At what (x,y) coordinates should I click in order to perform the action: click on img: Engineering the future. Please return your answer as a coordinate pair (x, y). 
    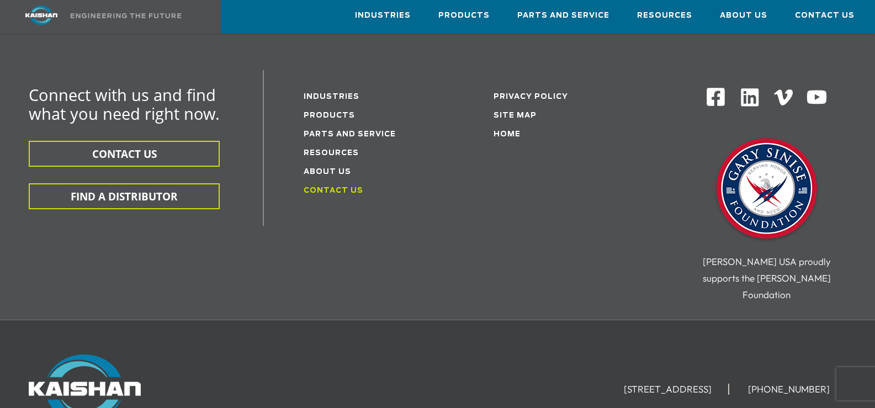
    Looking at the image, I should click on (126, 15).